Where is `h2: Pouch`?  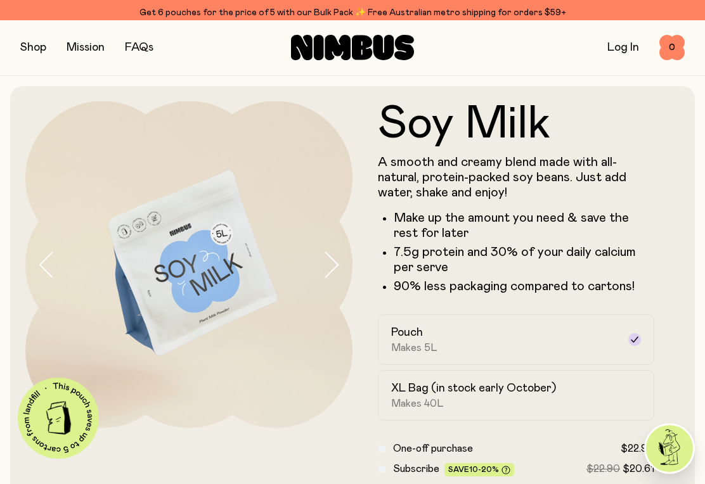 h2: Pouch is located at coordinates (407, 333).